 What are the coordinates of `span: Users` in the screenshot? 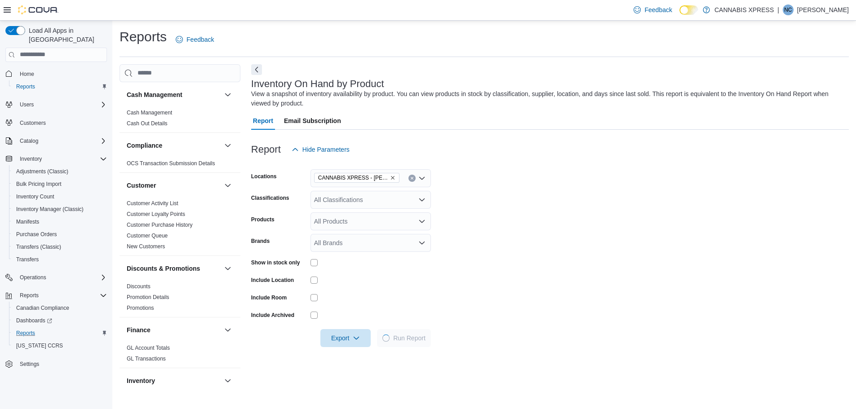 It's located at (27, 105).